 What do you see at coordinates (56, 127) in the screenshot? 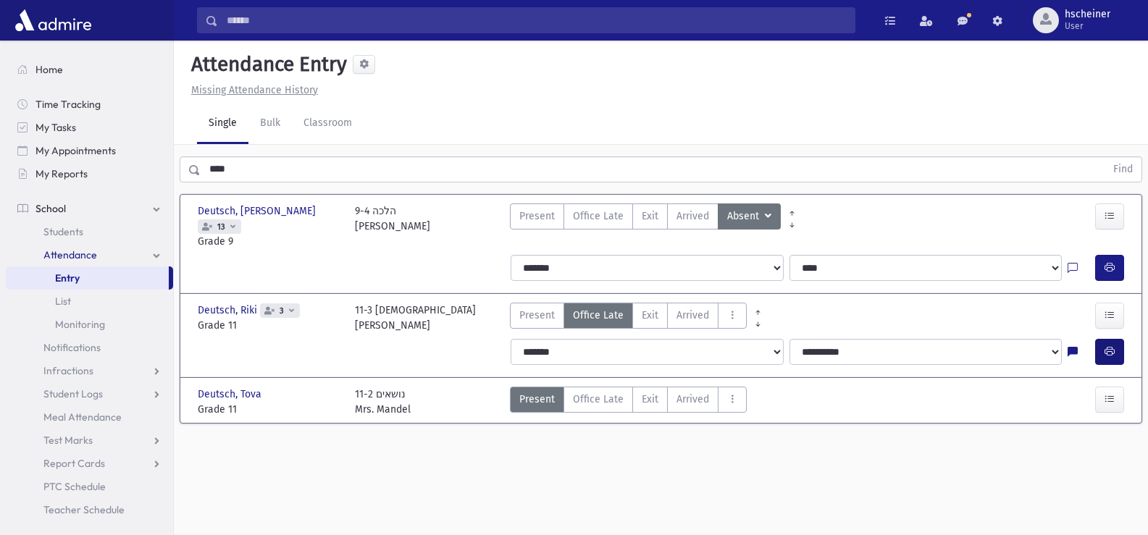
I see `span: My Tasks` at bounding box center [56, 127].